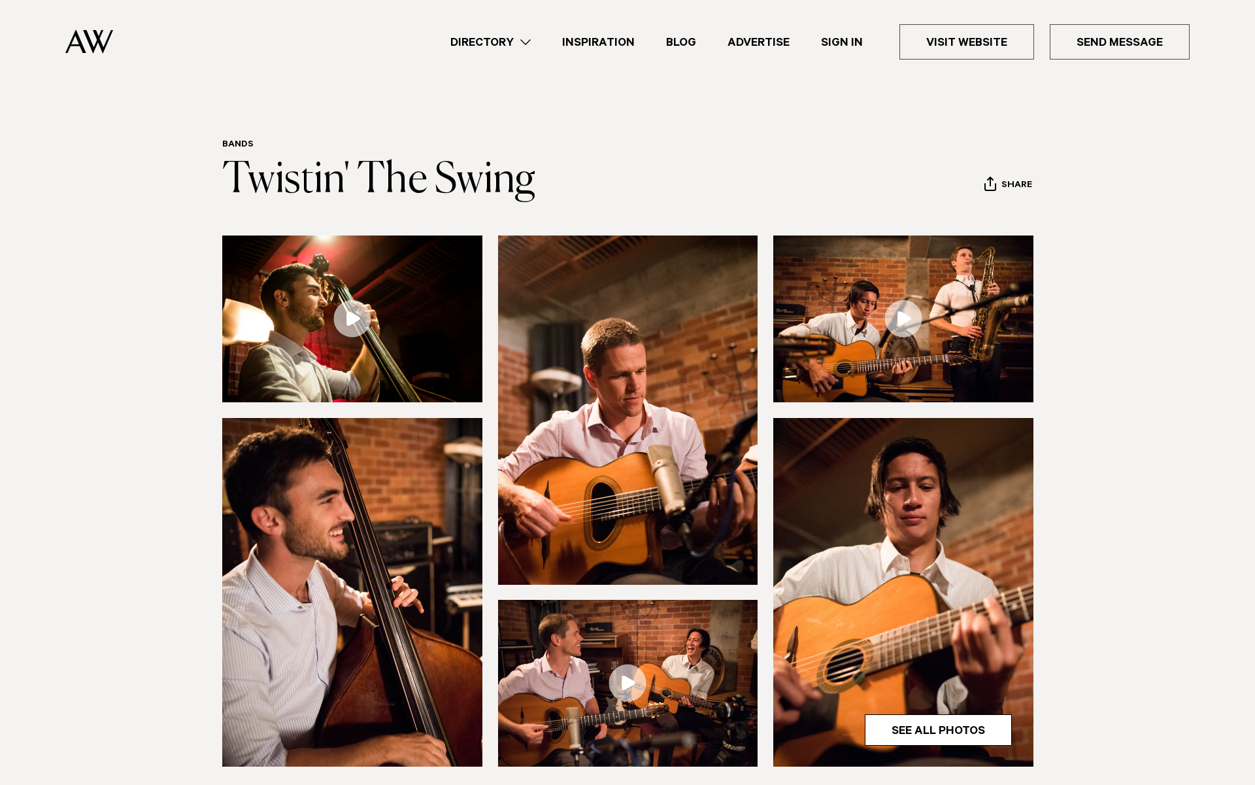  What do you see at coordinates (681, 42) in the screenshot?
I see `a: Blog` at bounding box center [681, 42].